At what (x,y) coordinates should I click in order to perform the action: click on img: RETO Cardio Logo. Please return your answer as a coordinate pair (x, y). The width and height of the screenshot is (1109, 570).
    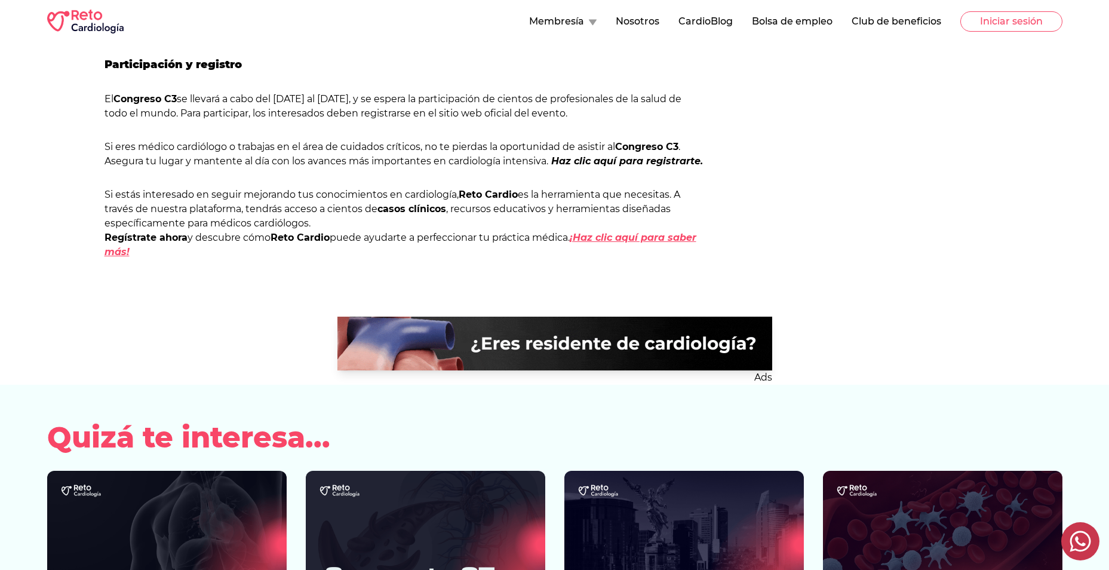
    Looking at the image, I should click on (85, 22).